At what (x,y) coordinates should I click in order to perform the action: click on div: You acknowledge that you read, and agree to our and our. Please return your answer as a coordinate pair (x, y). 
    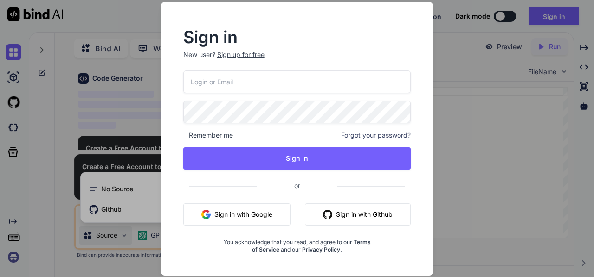
    Looking at the image, I should click on (296, 243).